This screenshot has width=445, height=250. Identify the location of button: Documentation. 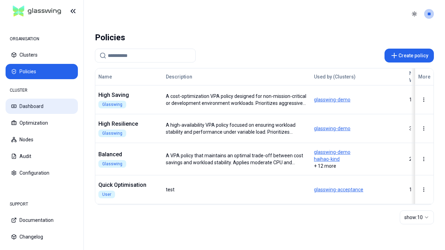
(42, 220).